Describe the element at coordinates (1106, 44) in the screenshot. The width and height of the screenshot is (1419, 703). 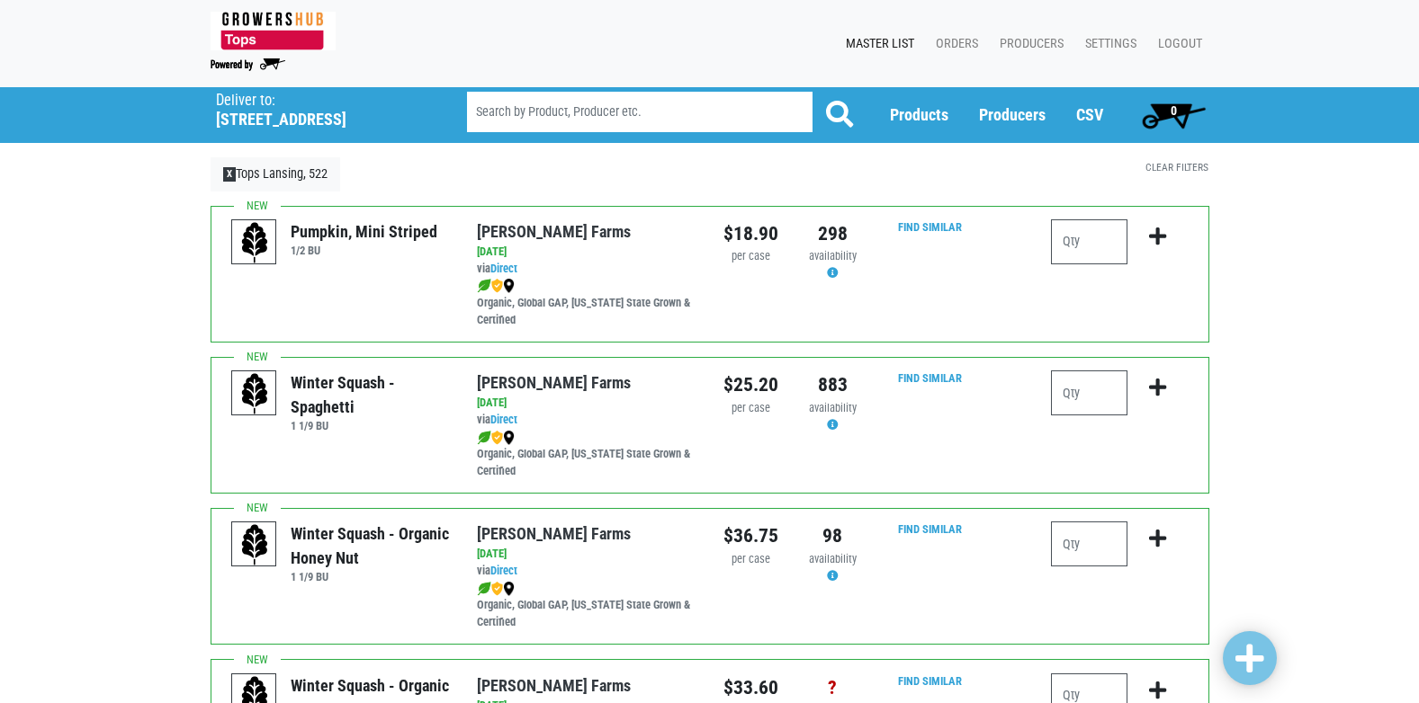
I see `a: Settings` at that location.